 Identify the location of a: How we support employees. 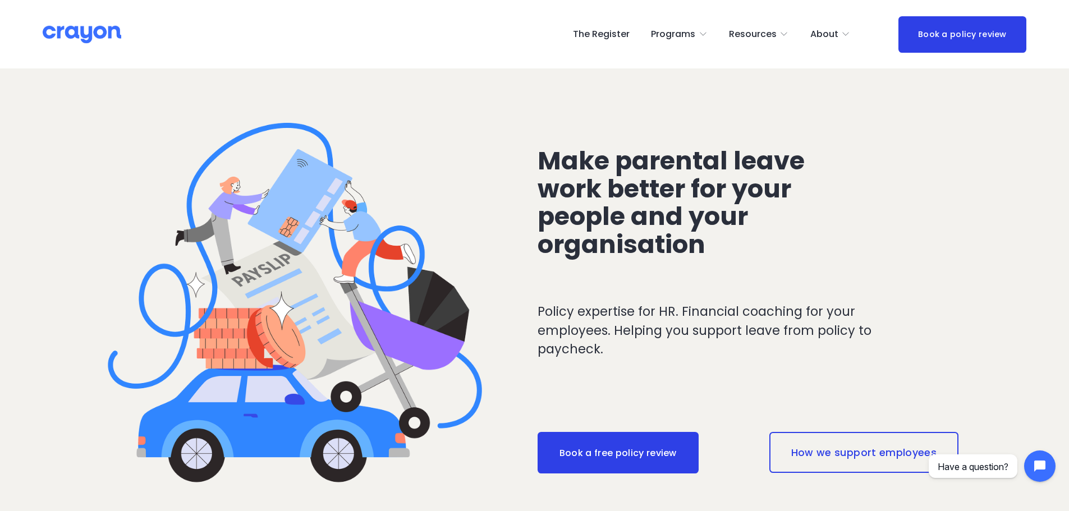
(864, 452).